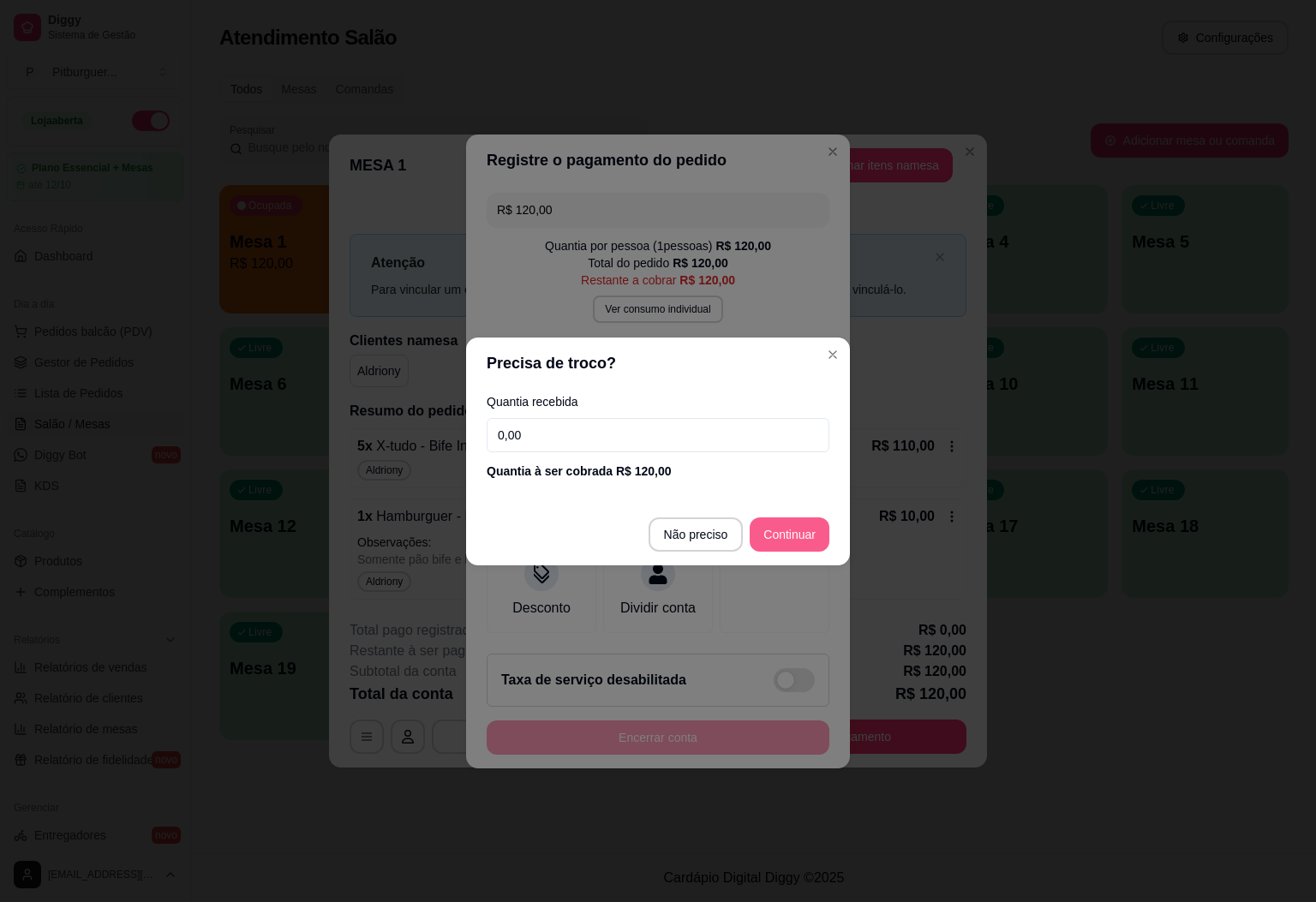  I want to click on label: Quantia recebida, so click(658, 402).